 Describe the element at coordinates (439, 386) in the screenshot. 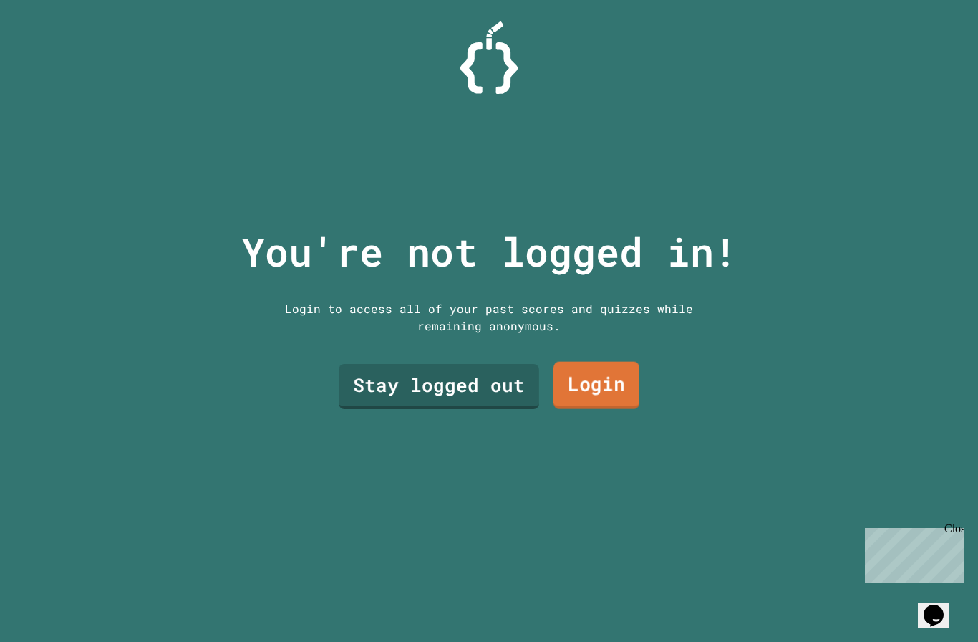

I see `a: Stay logged out` at that location.